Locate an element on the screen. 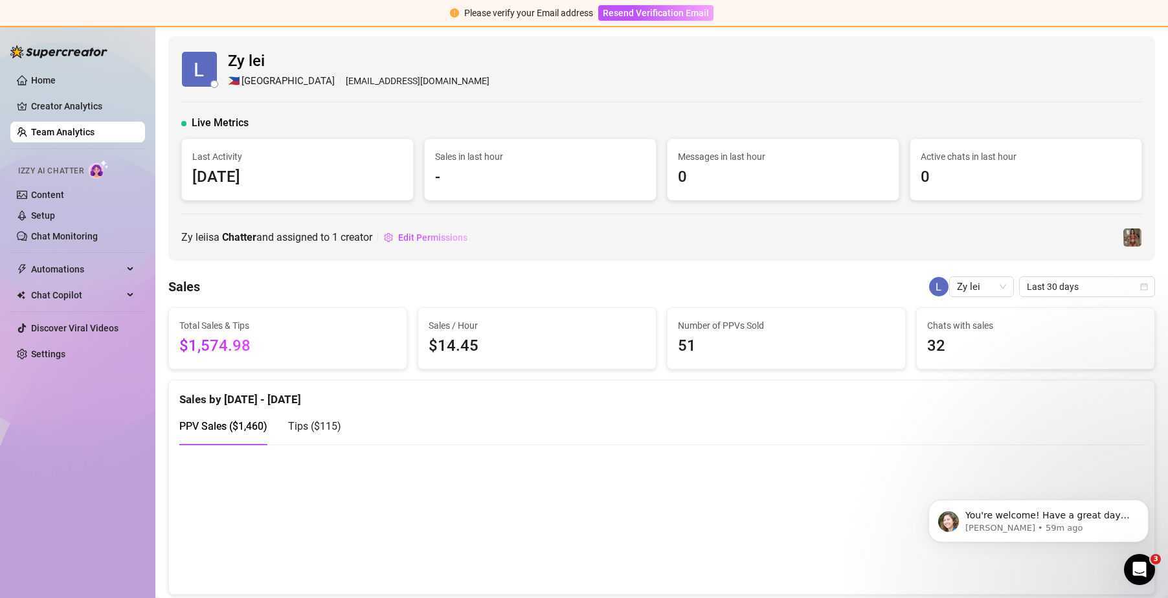 This screenshot has height=598, width=1168. a: Team Analytics is located at coordinates (63, 132).